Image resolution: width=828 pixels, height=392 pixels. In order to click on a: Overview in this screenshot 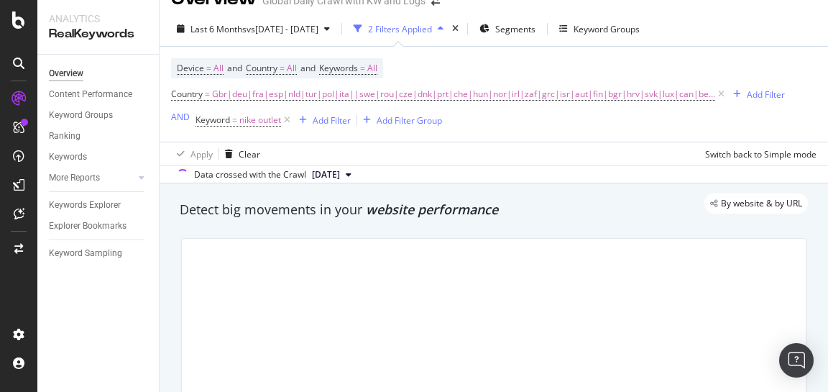, I will do `click(98, 73)`.